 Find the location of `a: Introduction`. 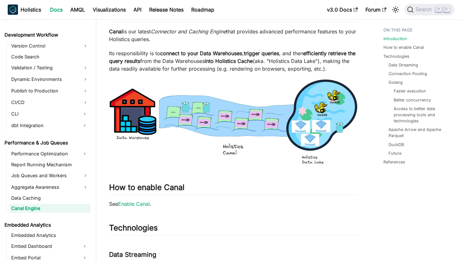

a: Introduction is located at coordinates (395, 38).